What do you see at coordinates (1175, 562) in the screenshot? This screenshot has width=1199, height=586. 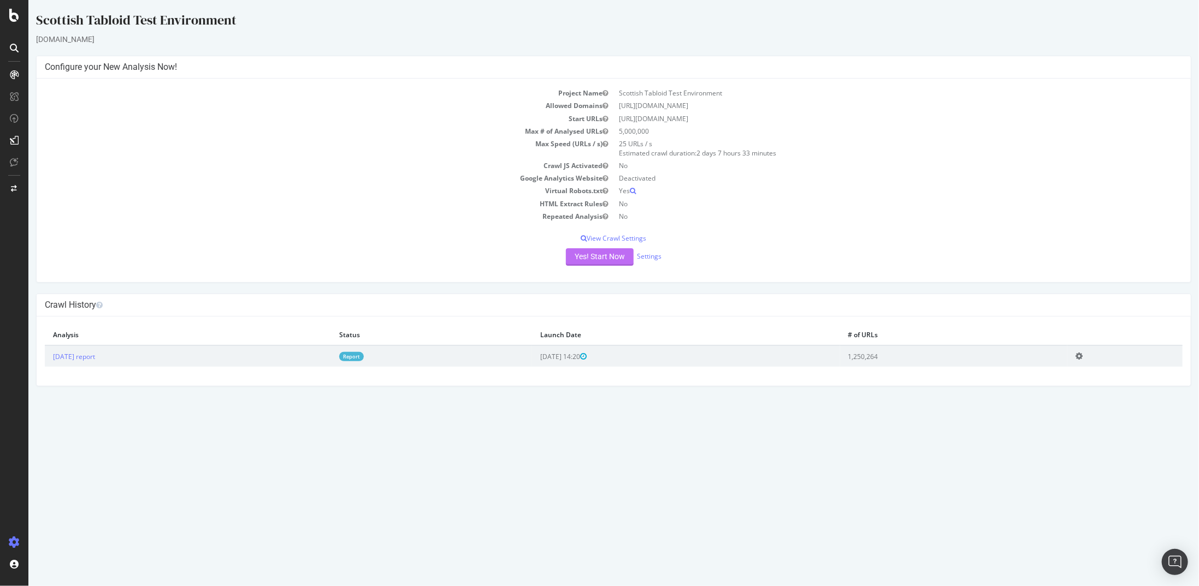 I see `div: Open Intercom Messenger` at bounding box center [1175, 562].